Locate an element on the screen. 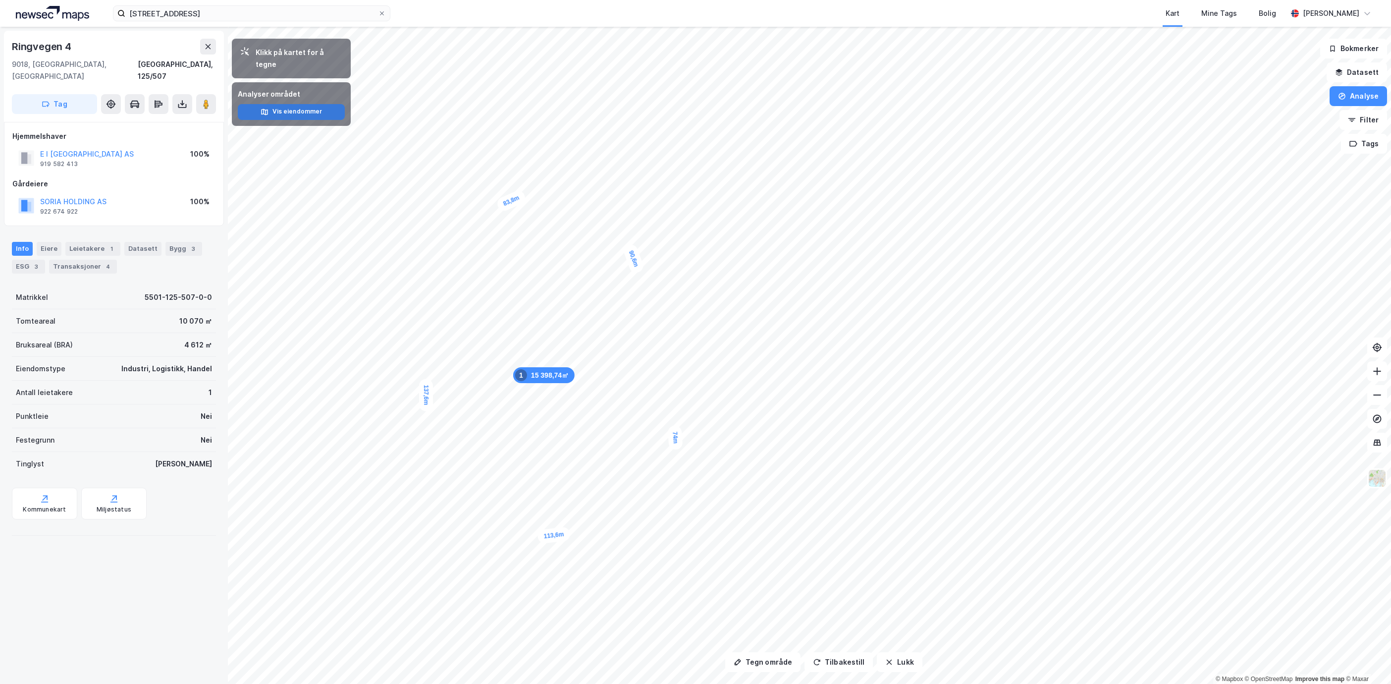 The width and height of the screenshot is (1391, 684). div: 4 612 ㎡ is located at coordinates (198, 345).